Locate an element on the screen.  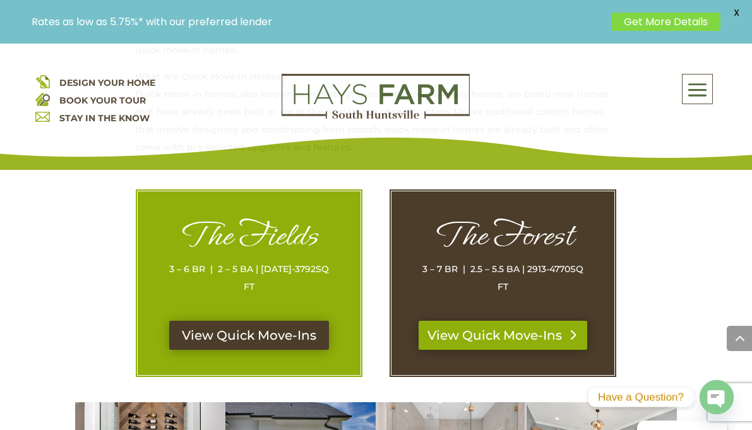
p: Rates as low as 5.75%* with our preferred lender is located at coordinates (318, 21).